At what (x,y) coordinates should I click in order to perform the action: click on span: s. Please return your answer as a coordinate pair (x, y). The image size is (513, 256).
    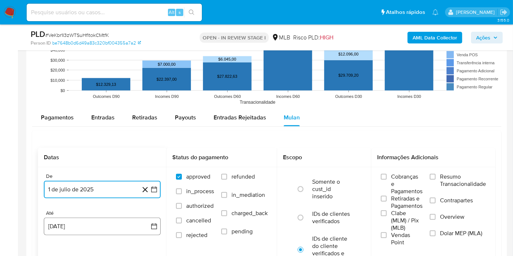
    Looking at the image, I should click on (180, 12).